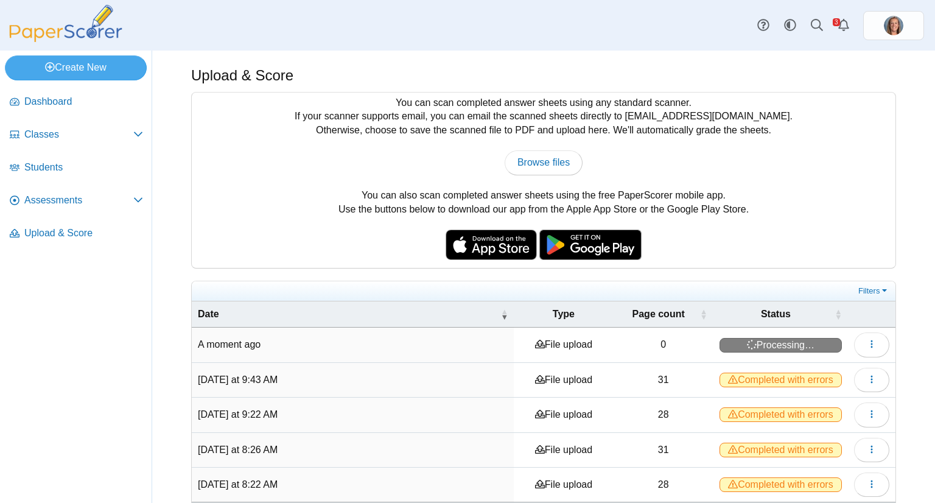 The image size is (935, 503). Describe the element at coordinates (664, 345) in the screenshot. I see `td: 0` at that location.